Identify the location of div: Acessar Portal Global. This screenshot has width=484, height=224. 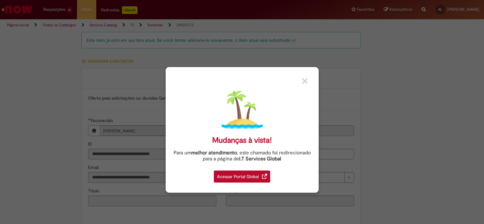
(242, 177).